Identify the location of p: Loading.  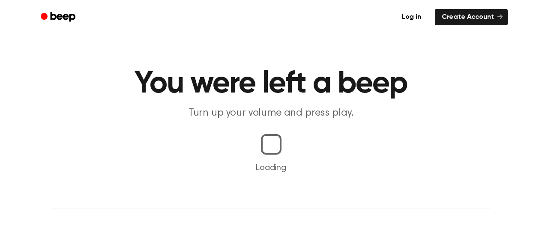
(271, 168).